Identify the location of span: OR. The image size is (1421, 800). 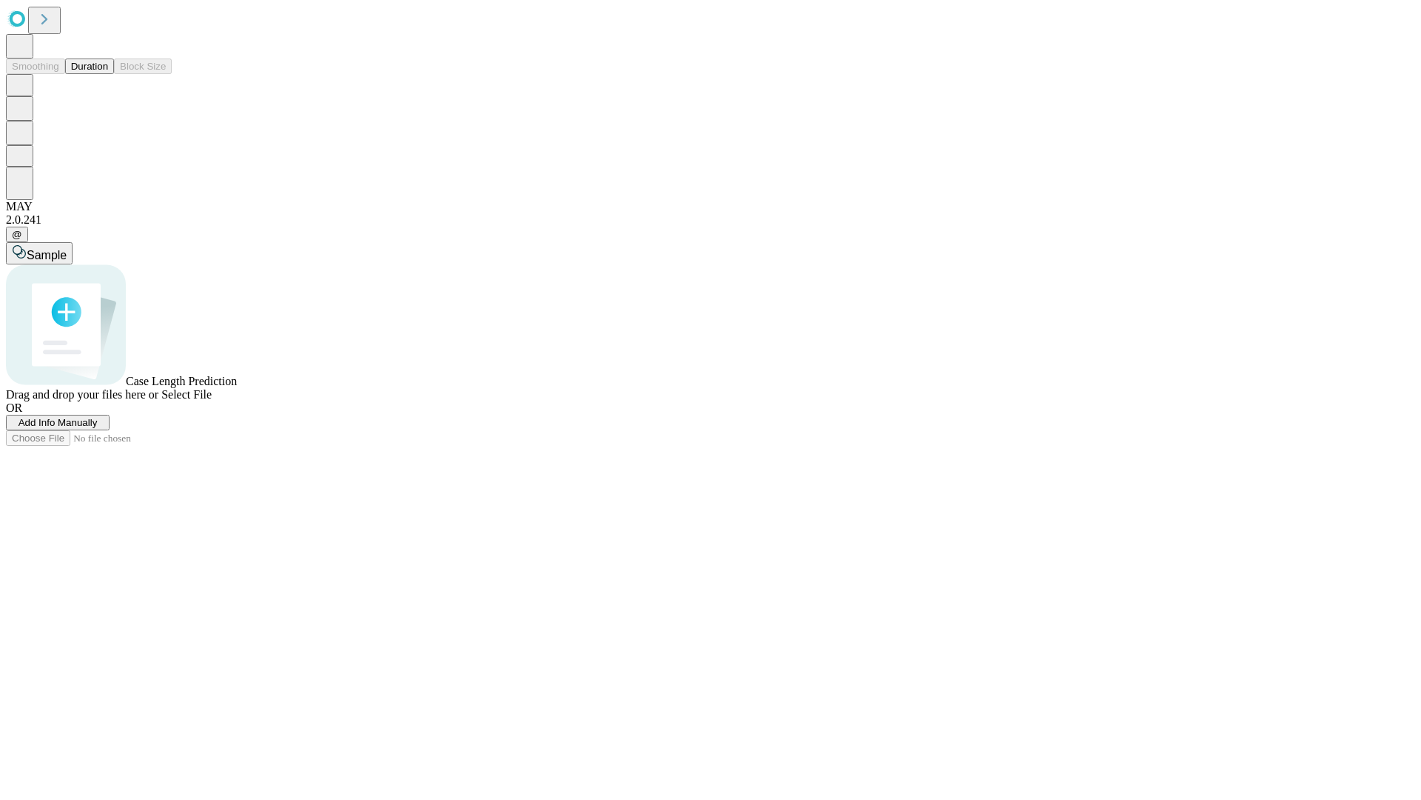
(14, 407).